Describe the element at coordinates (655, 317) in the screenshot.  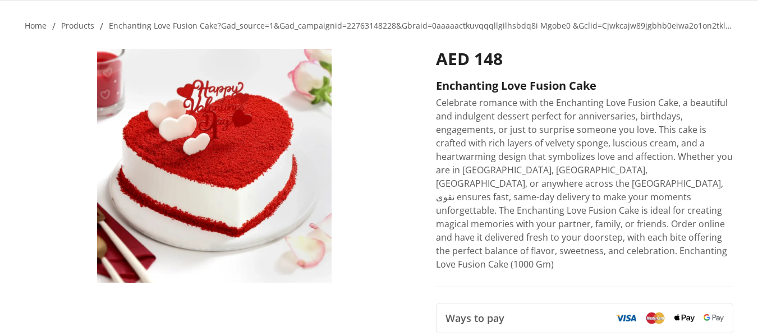
I see `img: Mastercard` at that location.